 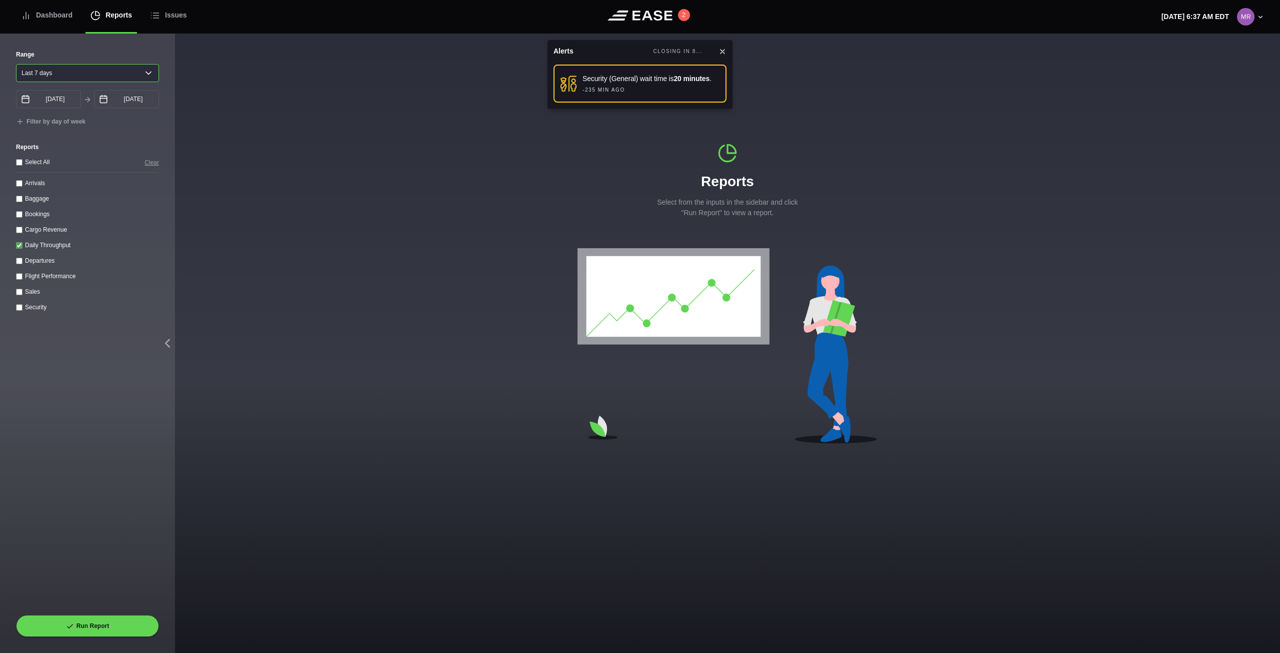 I want to click on strong: 20 minutes, so click(x=692, y=79).